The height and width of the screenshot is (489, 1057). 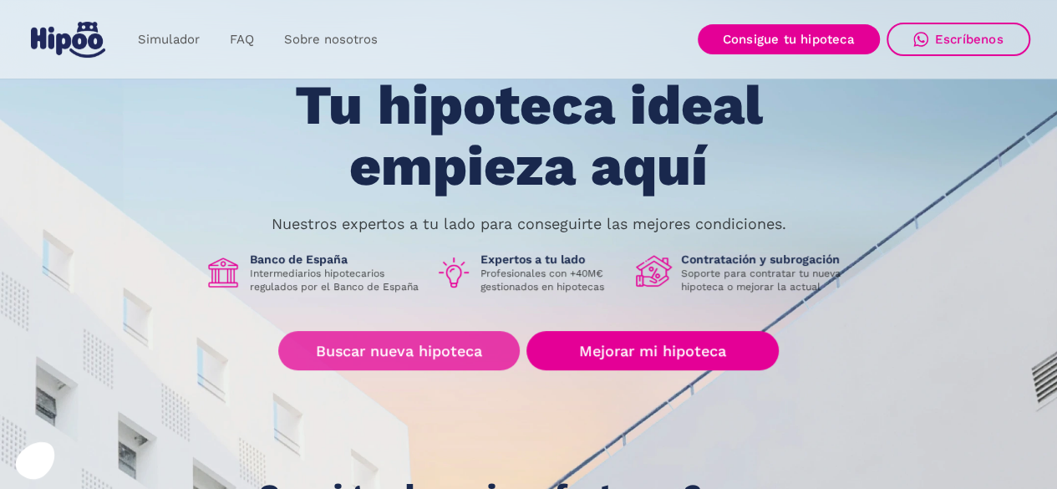 I want to click on a: Consigue tu hipoteca, so click(x=789, y=39).